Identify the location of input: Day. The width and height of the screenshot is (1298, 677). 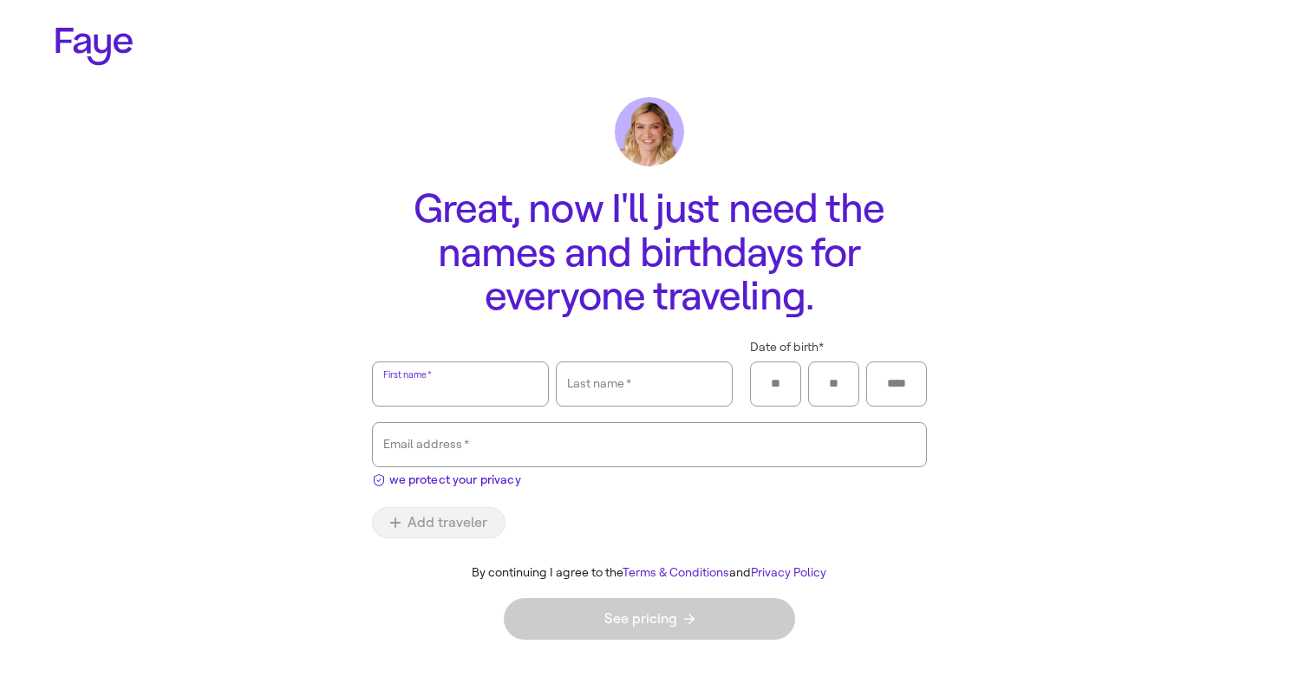
(833, 384).